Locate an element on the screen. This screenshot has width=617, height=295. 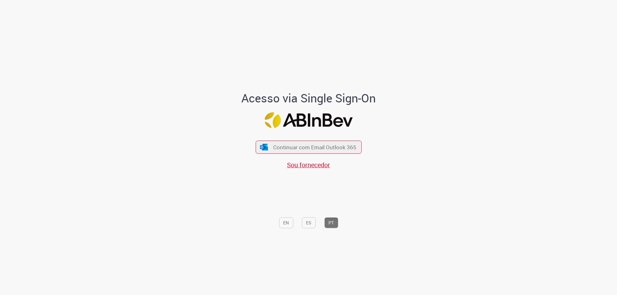
span: Sou fornecedor is located at coordinates (308, 165).